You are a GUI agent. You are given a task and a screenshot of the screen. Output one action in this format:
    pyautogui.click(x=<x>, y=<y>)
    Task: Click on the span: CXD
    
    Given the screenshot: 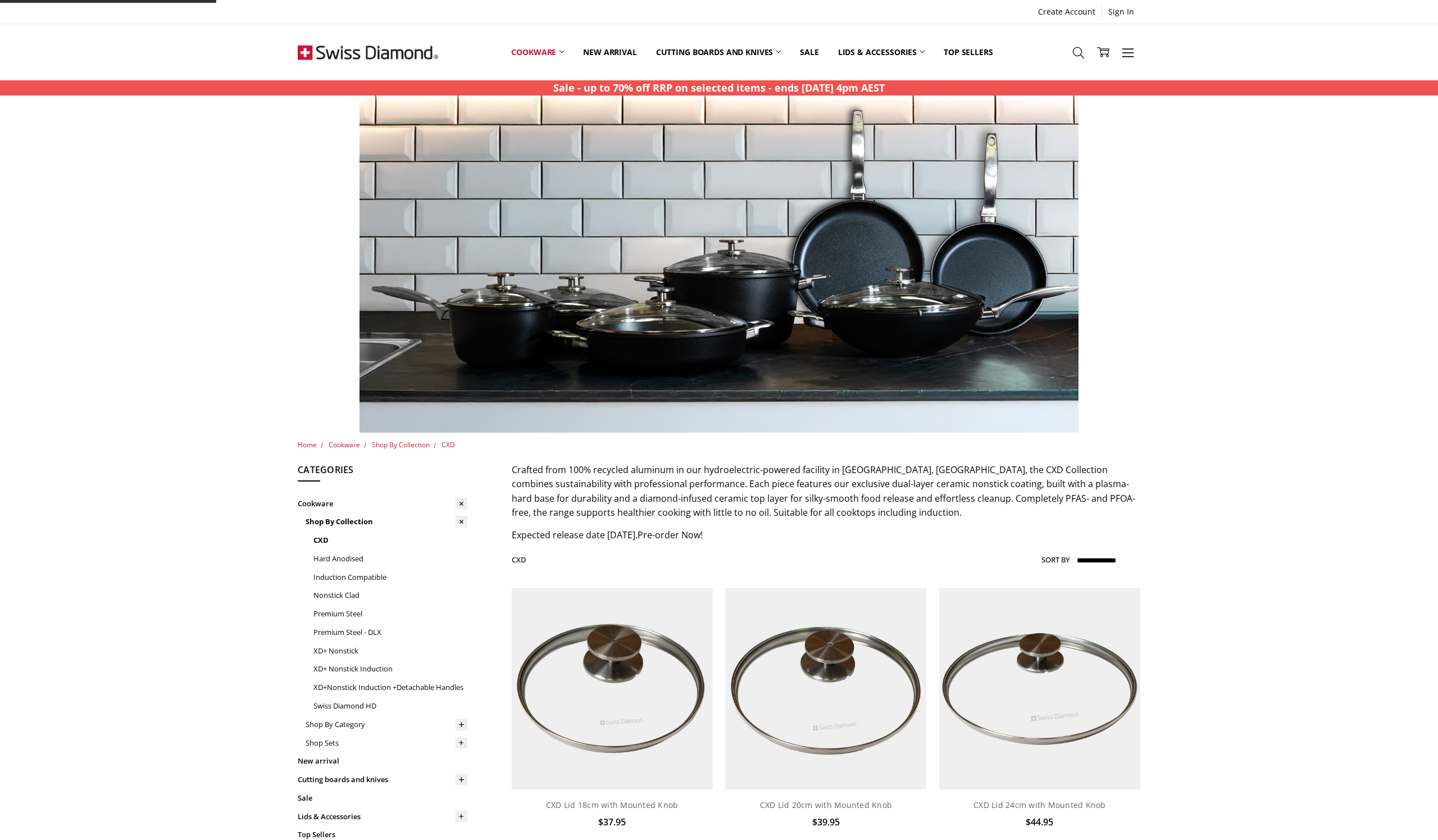 What is the action you would take?
    pyautogui.click(x=448, y=444)
    